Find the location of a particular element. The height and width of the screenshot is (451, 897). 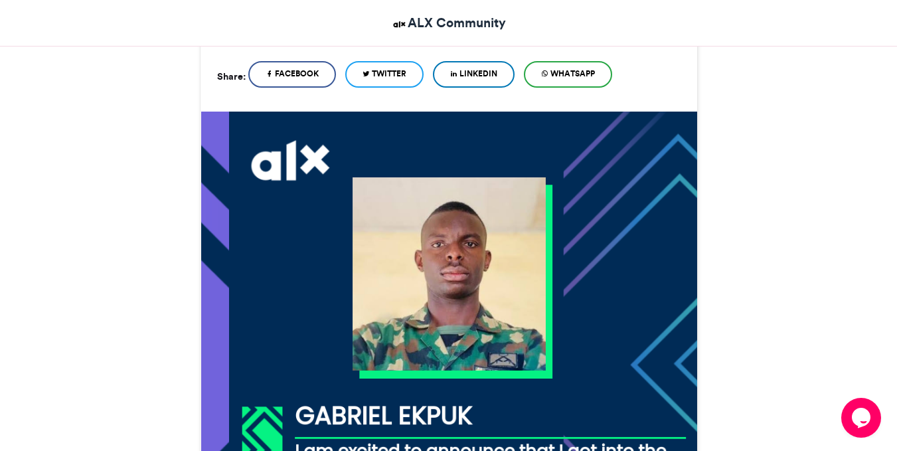

a: WhatsApp is located at coordinates (568, 74).